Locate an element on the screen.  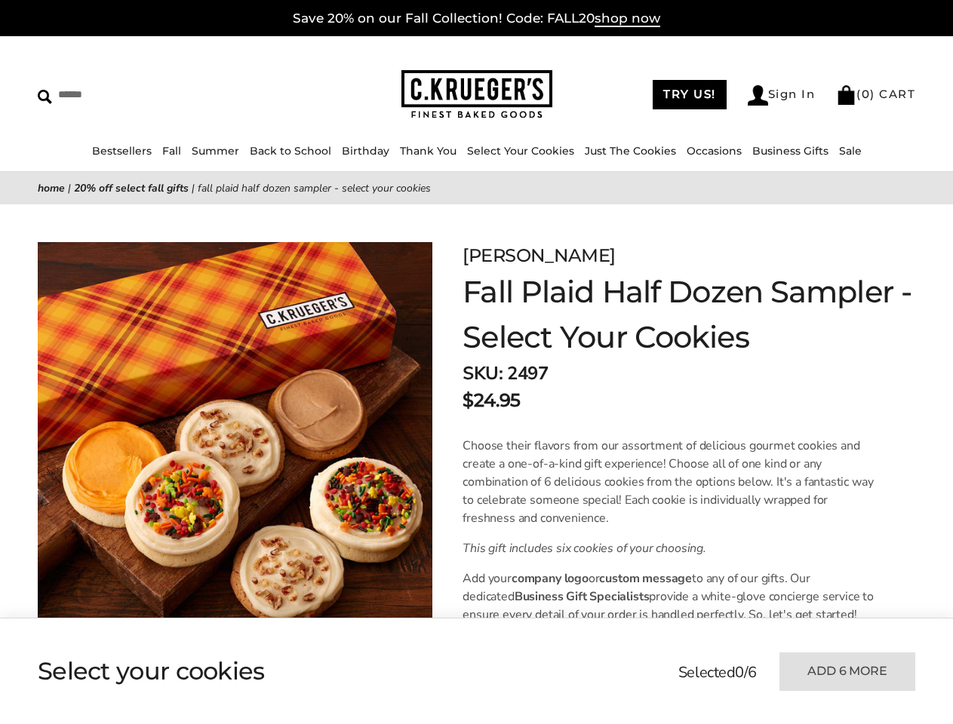
img: Search is located at coordinates (45, 97).